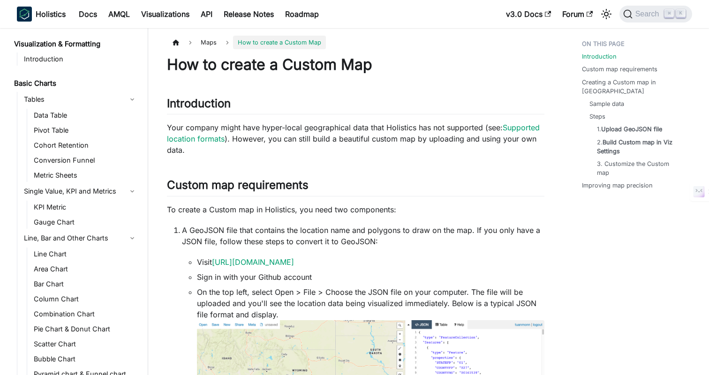  Describe the element at coordinates (165, 14) in the screenshot. I see `a: Visualizations` at that location.